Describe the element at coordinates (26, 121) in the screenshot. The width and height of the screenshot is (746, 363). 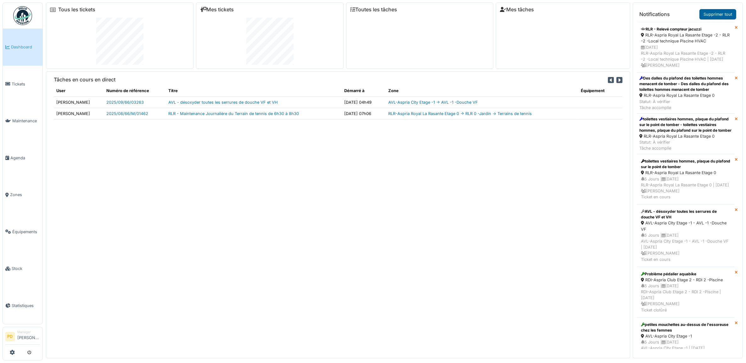
I see `span: Maintenance` at that location.